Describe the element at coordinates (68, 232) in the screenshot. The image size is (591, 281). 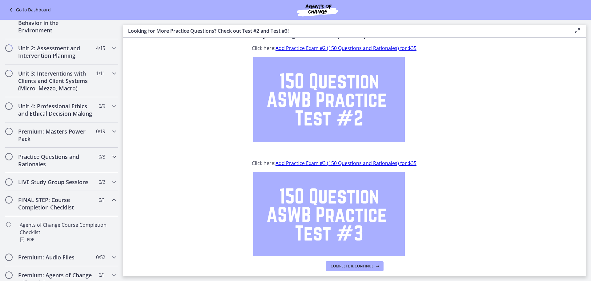
I see `div: Agents of Change Course Completion Checklist` at that location.